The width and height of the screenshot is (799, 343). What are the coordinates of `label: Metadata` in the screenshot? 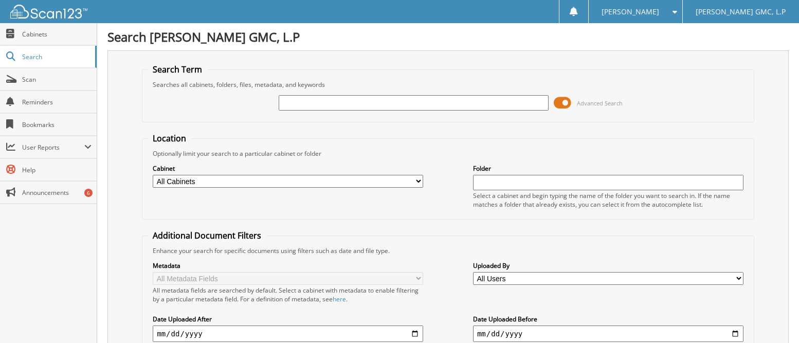 It's located at (288, 265).